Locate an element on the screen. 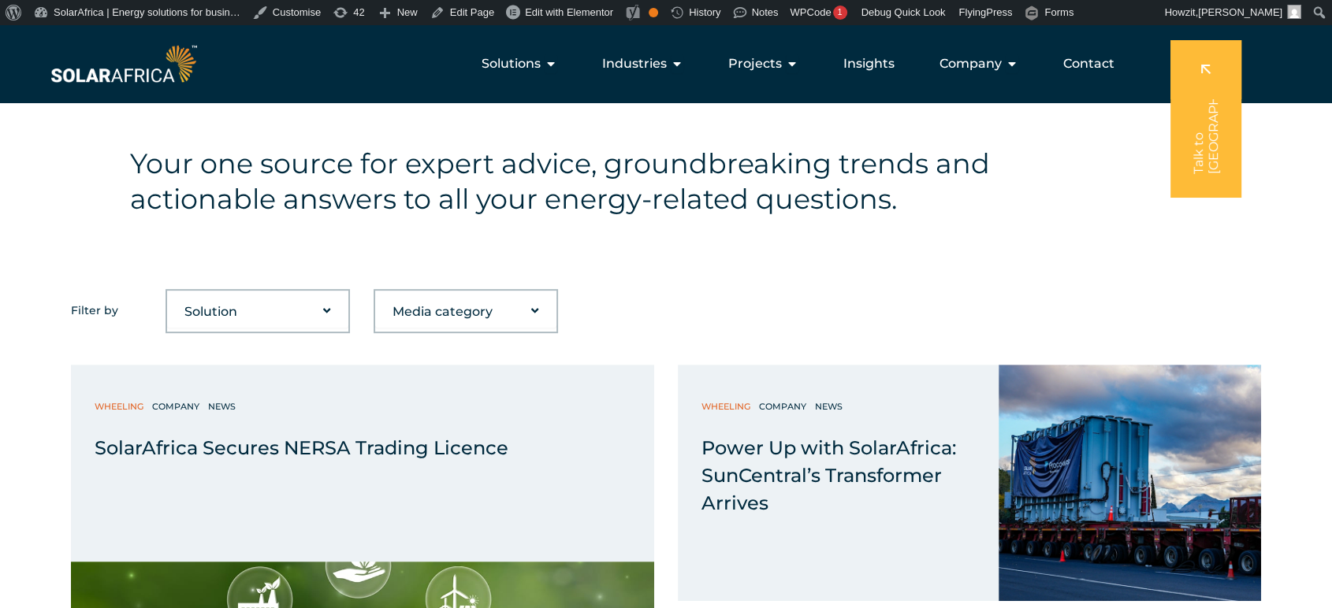 The height and width of the screenshot is (608, 1332). a: Contact is located at coordinates (1088, 64).